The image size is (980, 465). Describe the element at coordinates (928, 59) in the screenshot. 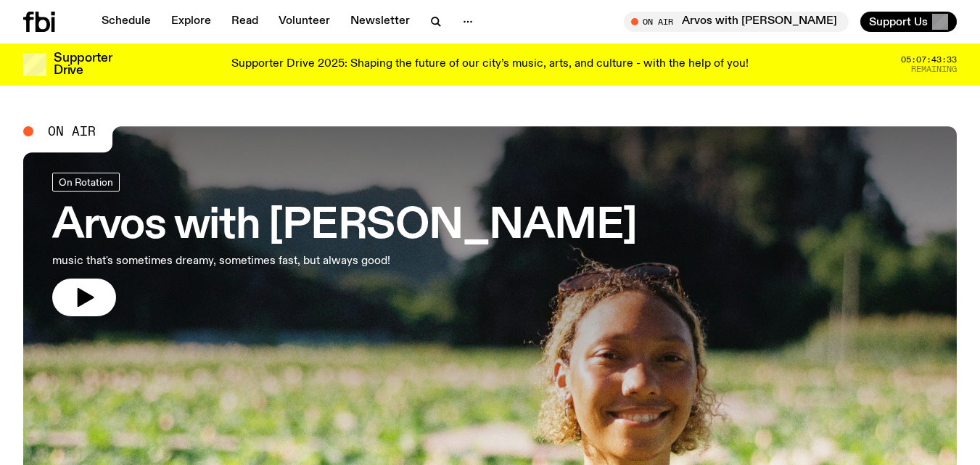

I see `span: 05:07:43:33` at that location.